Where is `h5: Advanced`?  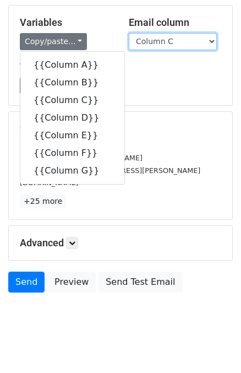 h5: Advanced is located at coordinates (121, 243).